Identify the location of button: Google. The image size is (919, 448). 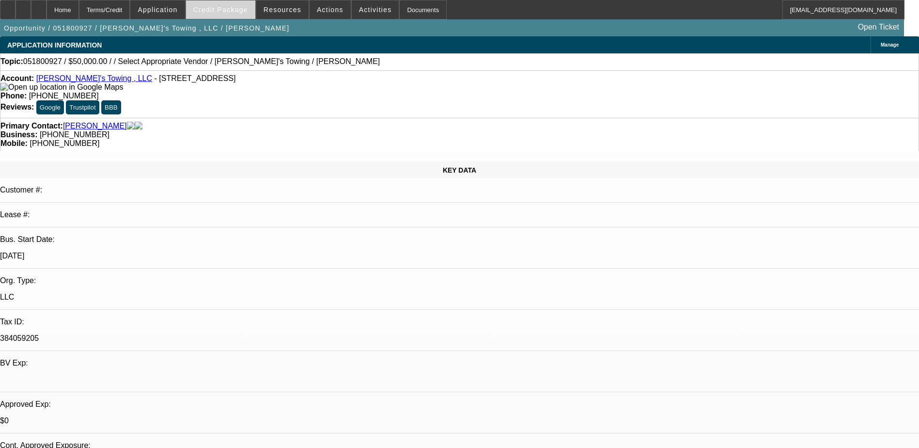
(50, 107).